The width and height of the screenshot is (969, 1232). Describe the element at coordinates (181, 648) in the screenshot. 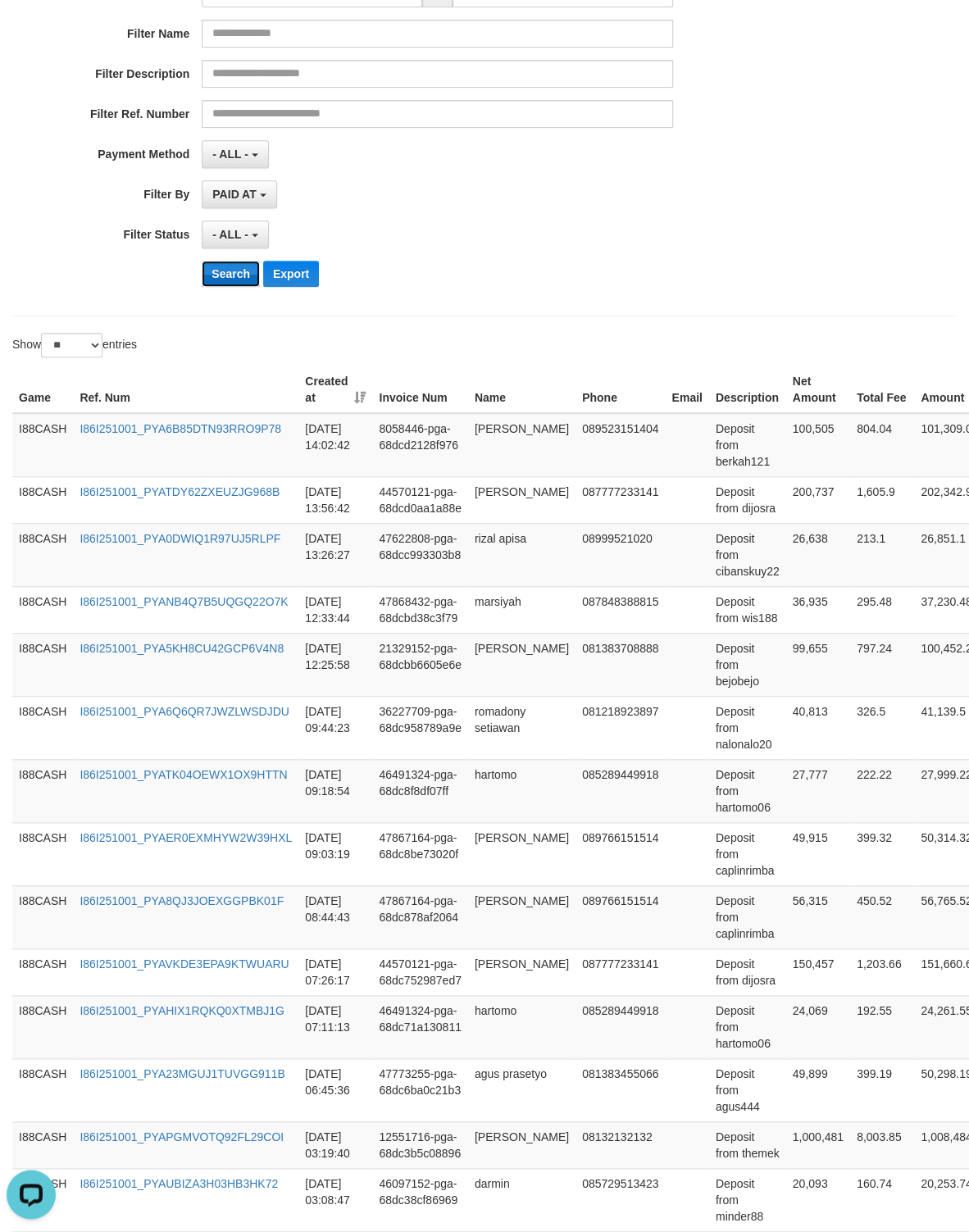

I see `a: I86I251001_PYA5KH8CU42GCP6V4N8` at that location.